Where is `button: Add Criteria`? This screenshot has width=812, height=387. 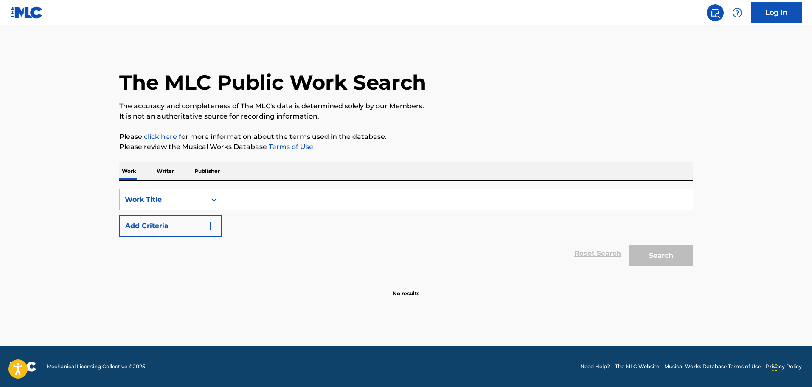
button: Add Criteria is located at coordinates (171, 226).